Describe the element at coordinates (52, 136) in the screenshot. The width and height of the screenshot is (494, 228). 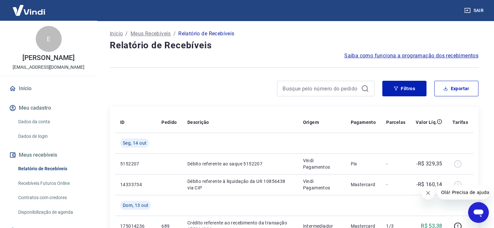
I see `a: Dados de login` at that location.